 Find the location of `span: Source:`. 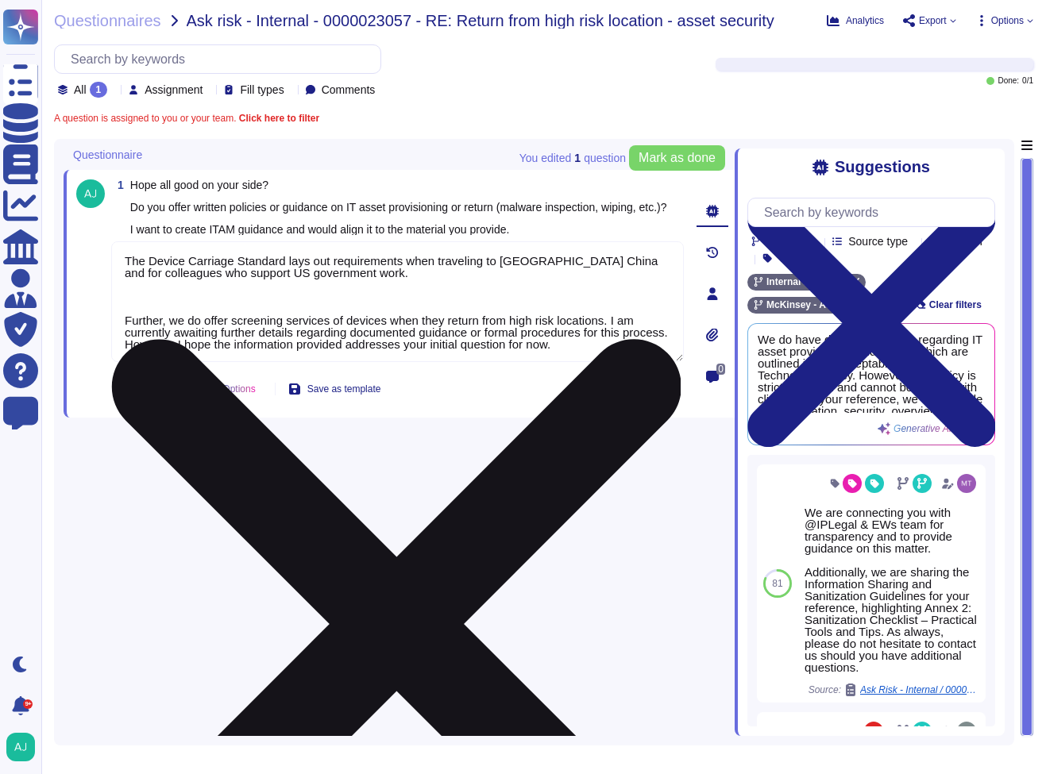

span: Source: is located at coordinates (893, 690).